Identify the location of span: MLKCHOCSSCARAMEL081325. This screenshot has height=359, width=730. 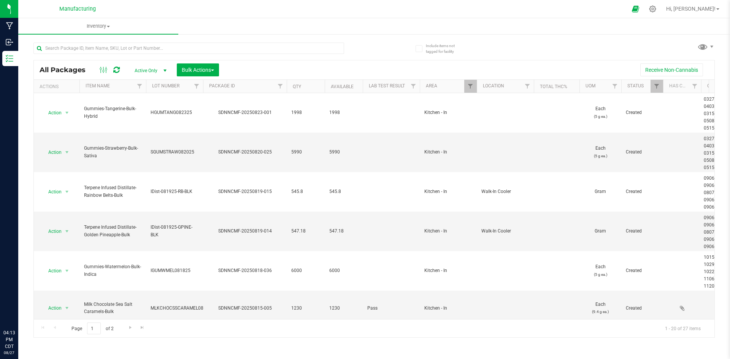
(182, 308).